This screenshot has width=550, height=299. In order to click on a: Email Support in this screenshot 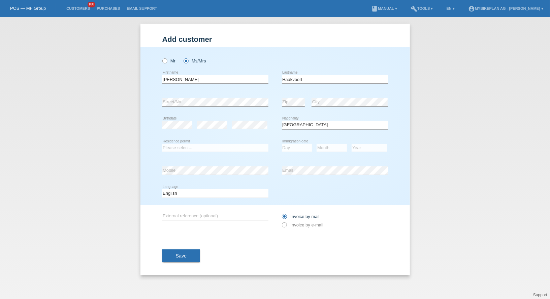, I will do `click(142, 8)`.